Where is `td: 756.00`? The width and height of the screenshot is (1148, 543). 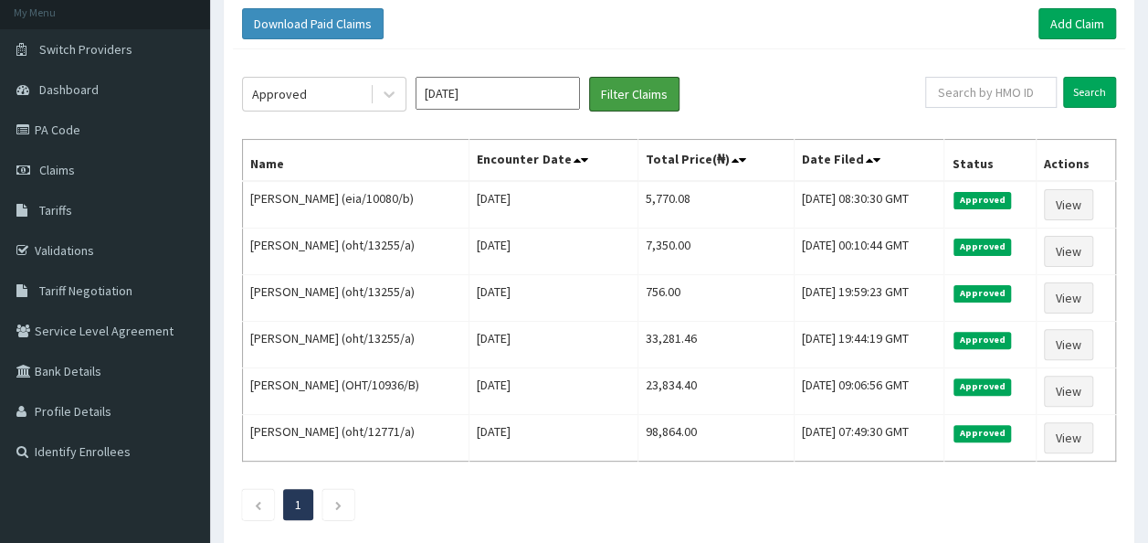 td: 756.00 is located at coordinates (715, 298).